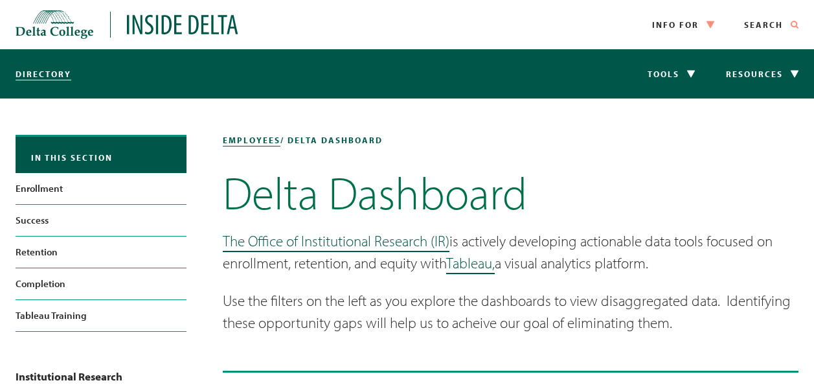 The height and width of the screenshot is (385, 814). Describe the element at coordinates (101, 315) in the screenshot. I see `a: Tableau Training` at that location.